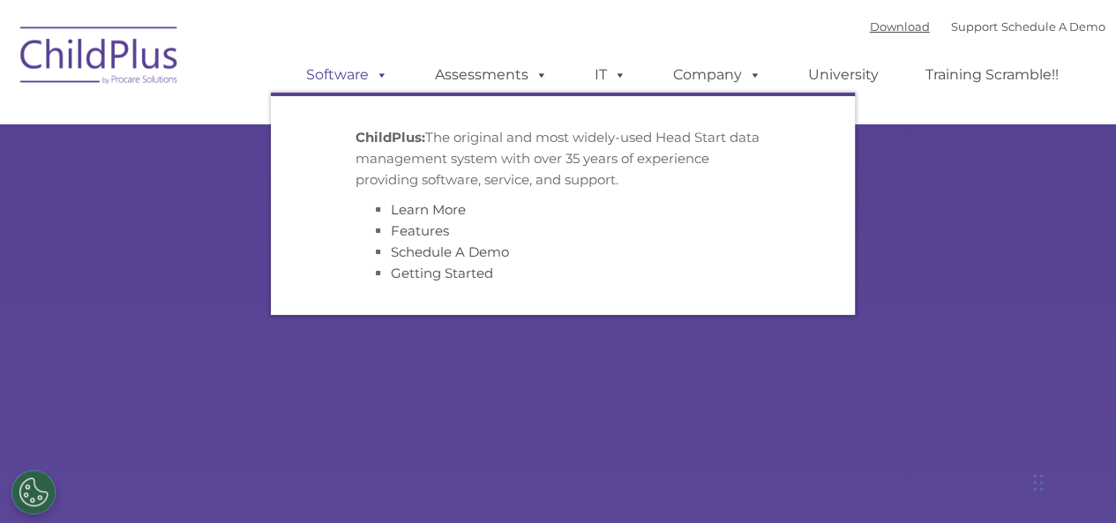  What do you see at coordinates (272, 123) in the screenshot?
I see `span: Last name` at bounding box center [272, 123].